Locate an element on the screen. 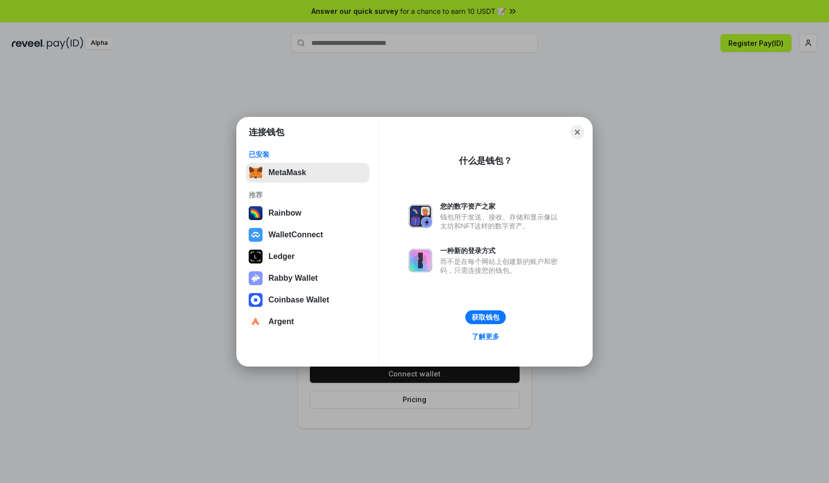 Image resolution: width=829 pixels, height=483 pixels. div: Rainbow is located at coordinates (285, 213).